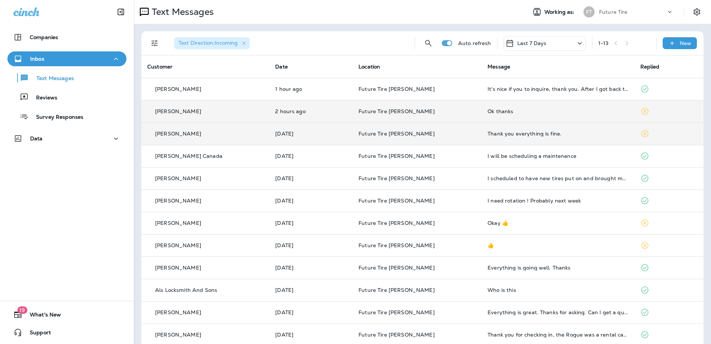  I want to click on div: Who is this, so click(558, 290).